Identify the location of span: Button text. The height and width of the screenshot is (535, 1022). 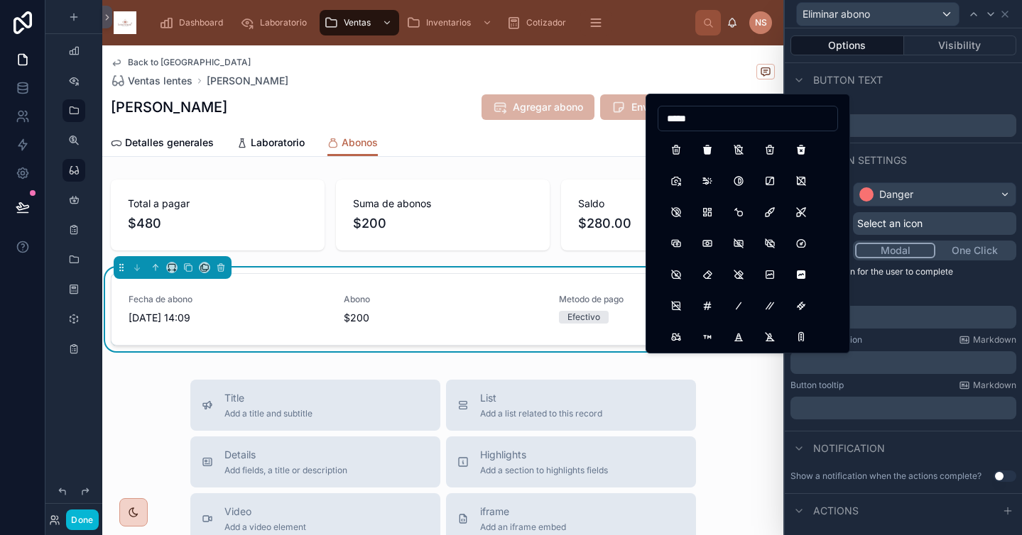
(848, 80).